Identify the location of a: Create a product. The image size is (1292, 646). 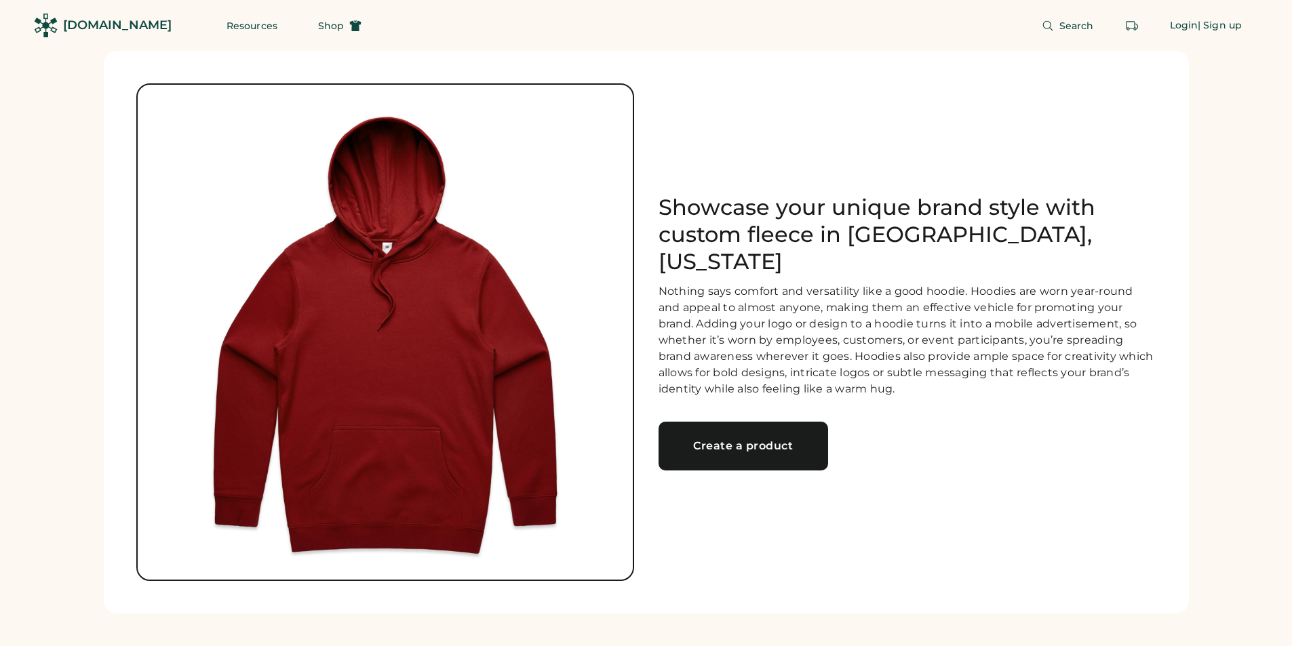
(743, 446).